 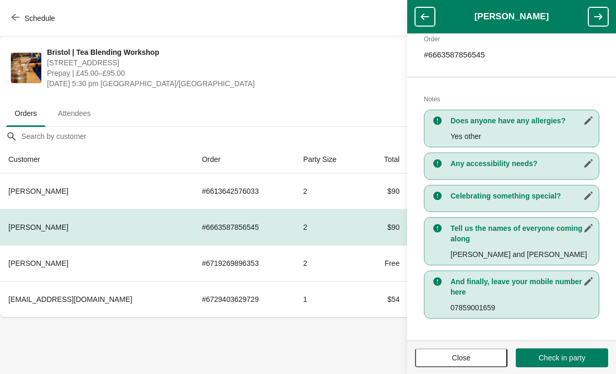 I want to click on td: Free, so click(x=386, y=263).